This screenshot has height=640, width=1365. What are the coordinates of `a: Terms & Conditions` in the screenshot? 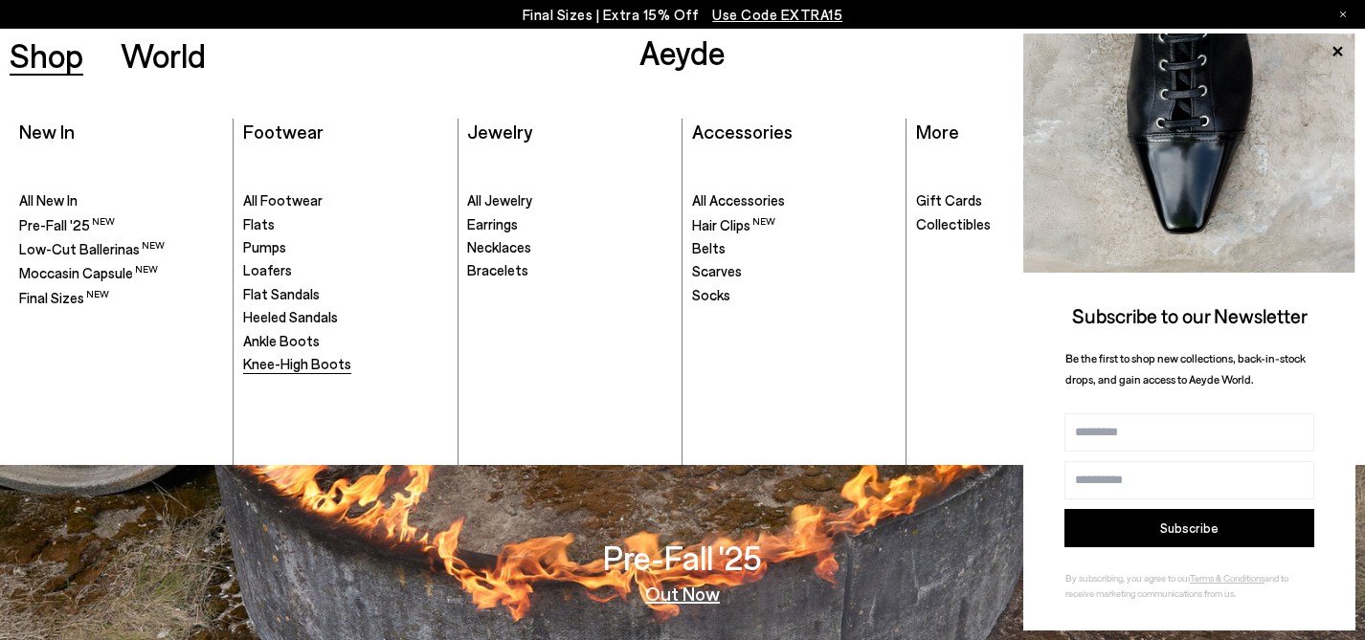 It's located at (1227, 578).